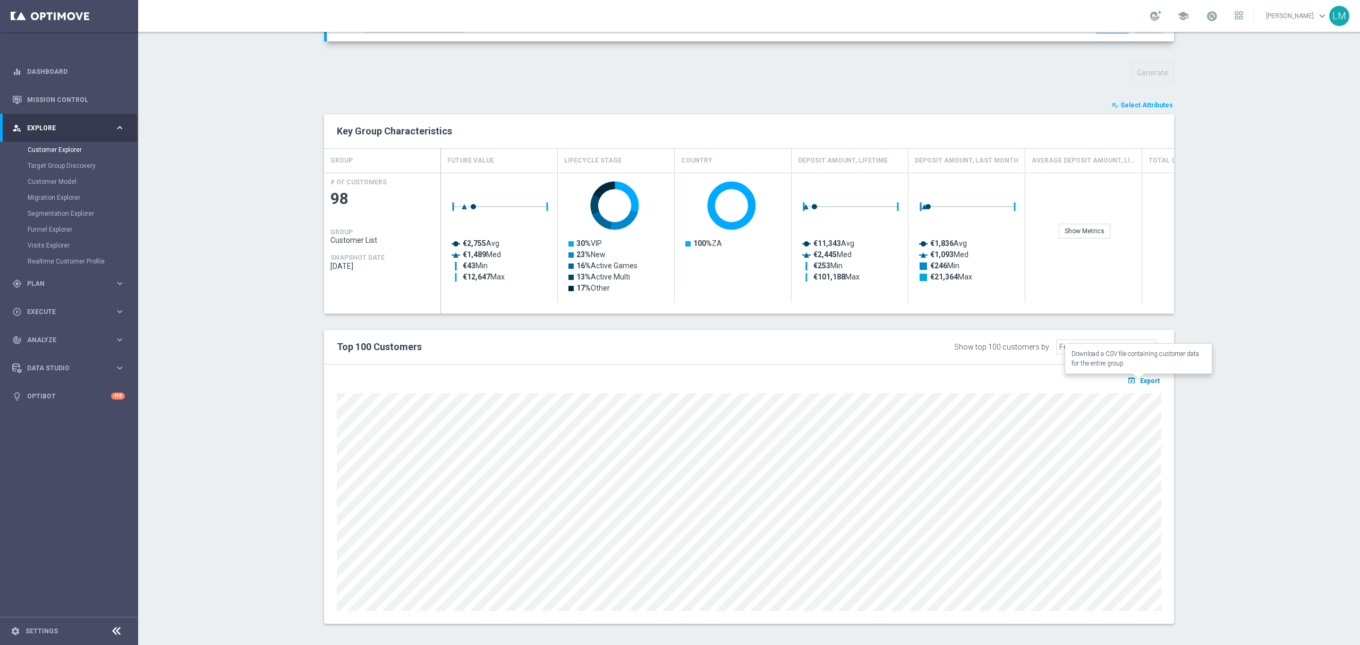  What do you see at coordinates (69, 150) in the screenshot?
I see `a: Customer Explorer` at bounding box center [69, 150].